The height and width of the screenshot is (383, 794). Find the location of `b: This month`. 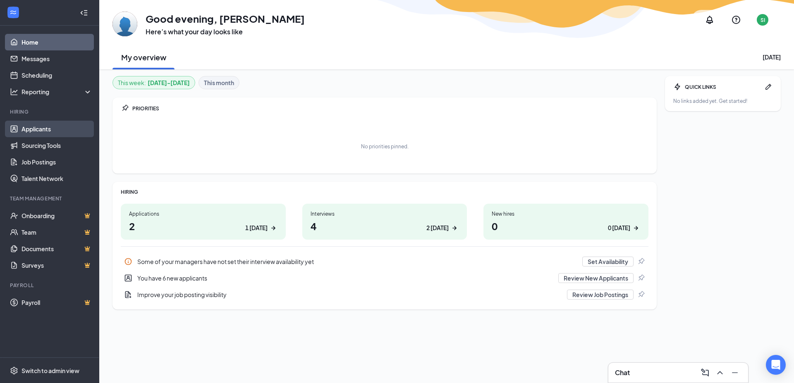

b: This month is located at coordinates (219, 83).